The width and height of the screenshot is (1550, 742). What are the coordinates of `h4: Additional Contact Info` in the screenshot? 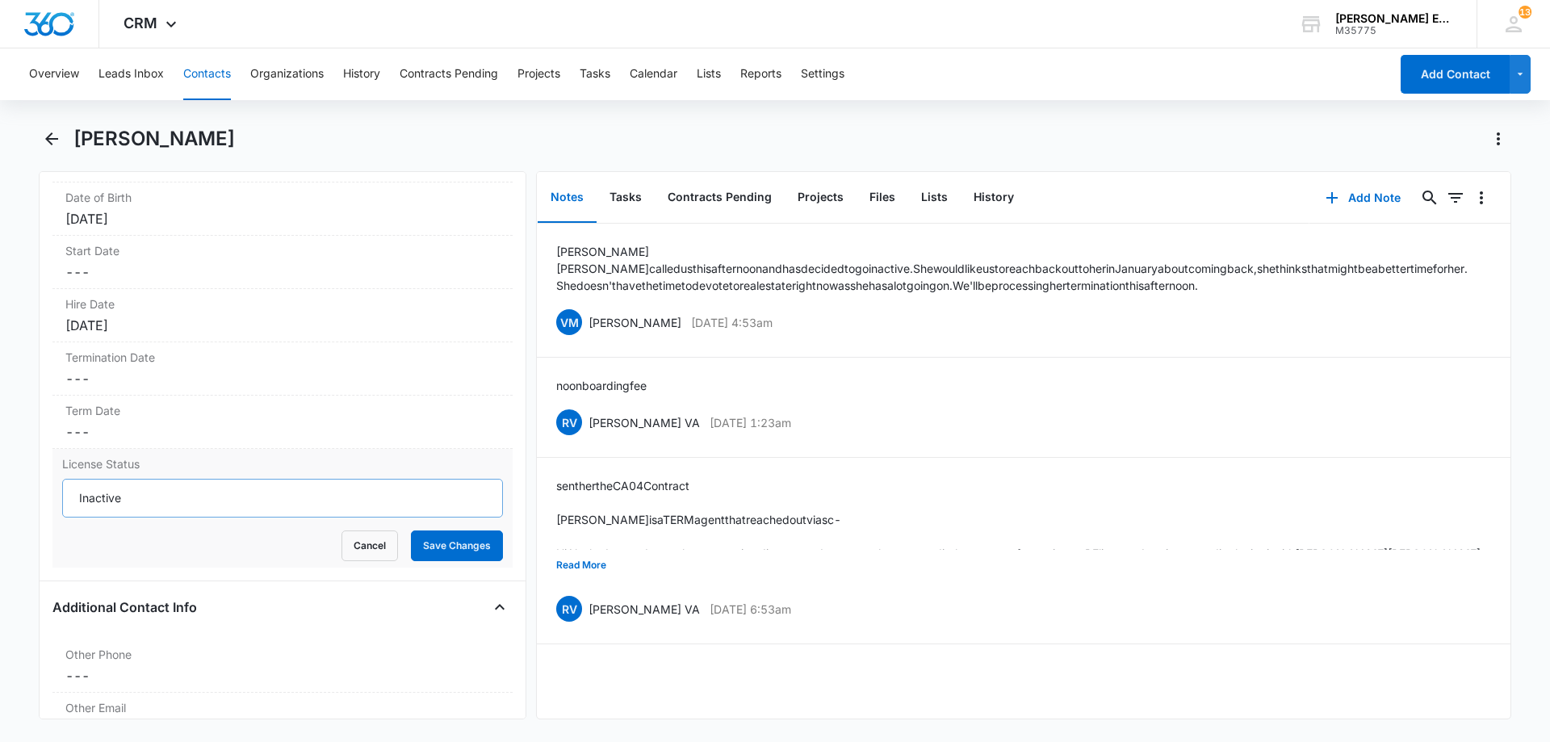 It's located at (124, 607).